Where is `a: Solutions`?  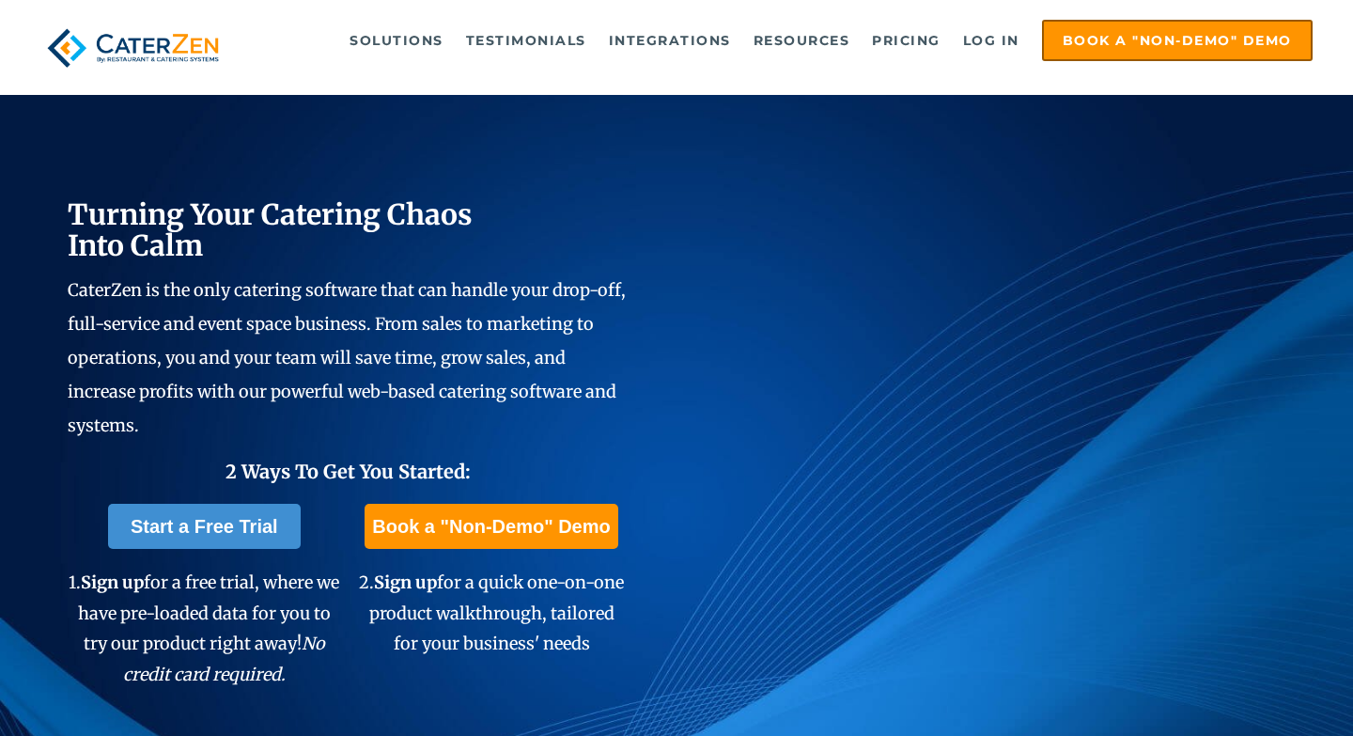
a: Solutions is located at coordinates (396, 40).